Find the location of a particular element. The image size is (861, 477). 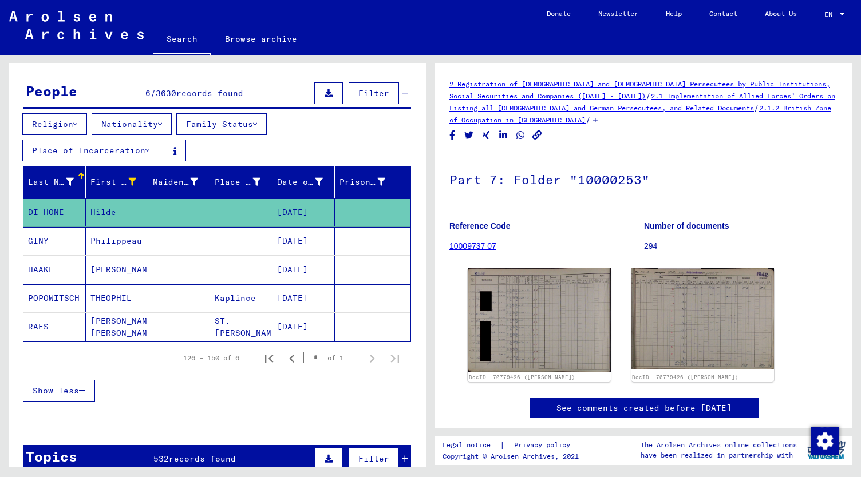

button: Share on Twitter is located at coordinates (469, 135).